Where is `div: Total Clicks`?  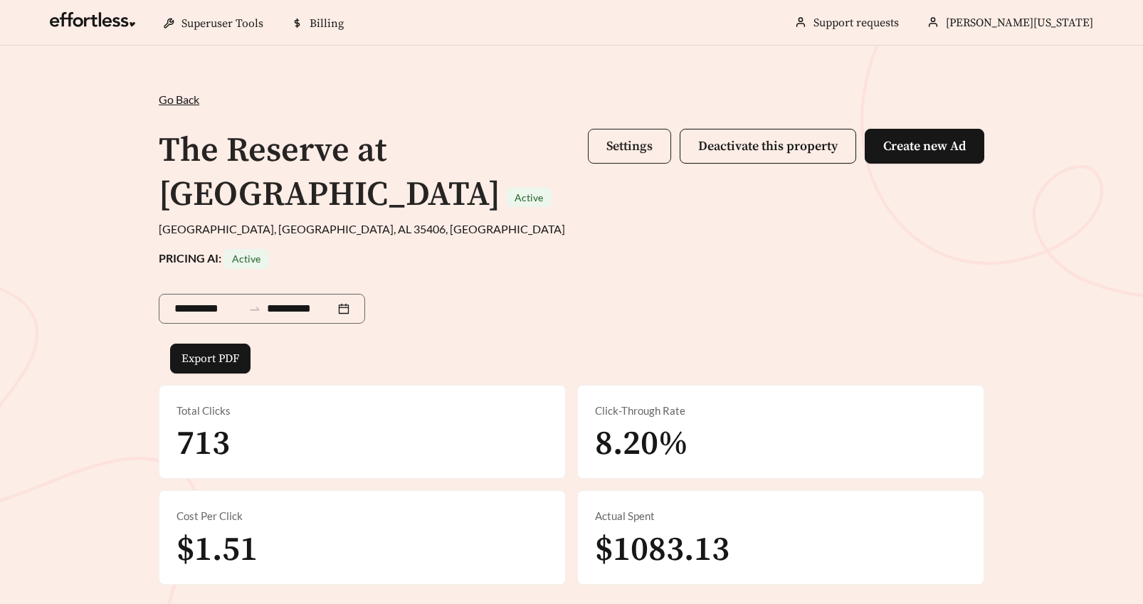
div: Total Clicks is located at coordinates (362, 411).